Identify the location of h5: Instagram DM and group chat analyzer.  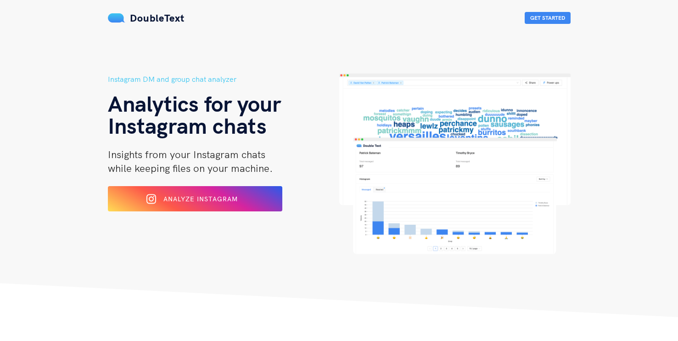
(224, 79).